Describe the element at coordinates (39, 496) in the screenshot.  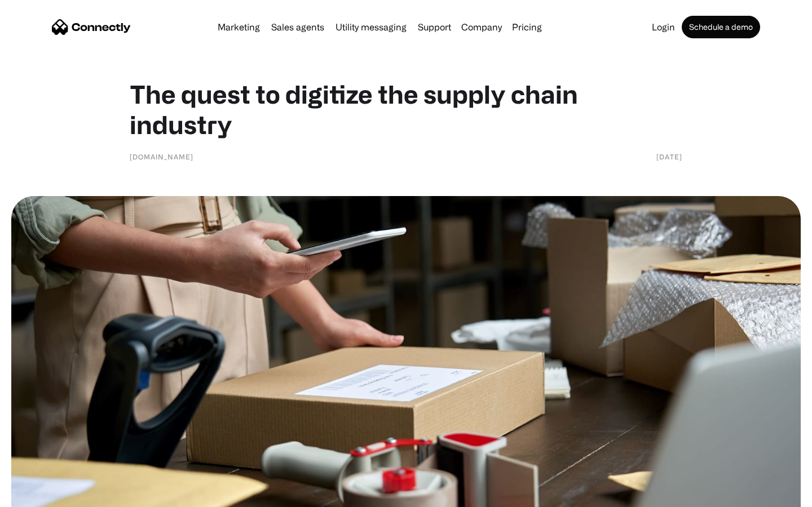
I see `aside: Language selected: English` at that location.